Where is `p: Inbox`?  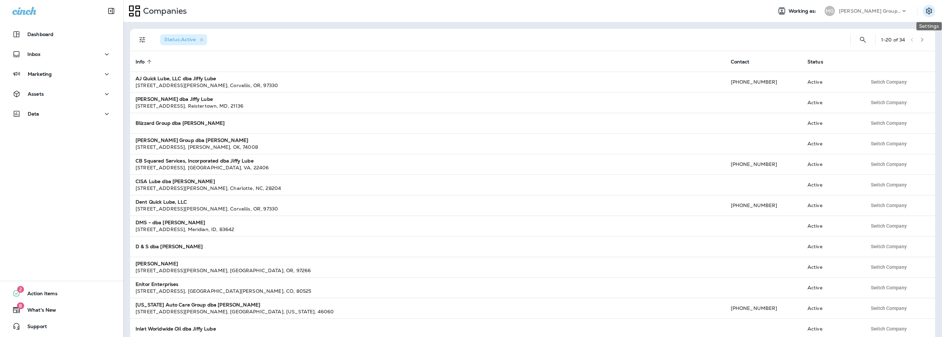 p: Inbox is located at coordinates (34, 54).